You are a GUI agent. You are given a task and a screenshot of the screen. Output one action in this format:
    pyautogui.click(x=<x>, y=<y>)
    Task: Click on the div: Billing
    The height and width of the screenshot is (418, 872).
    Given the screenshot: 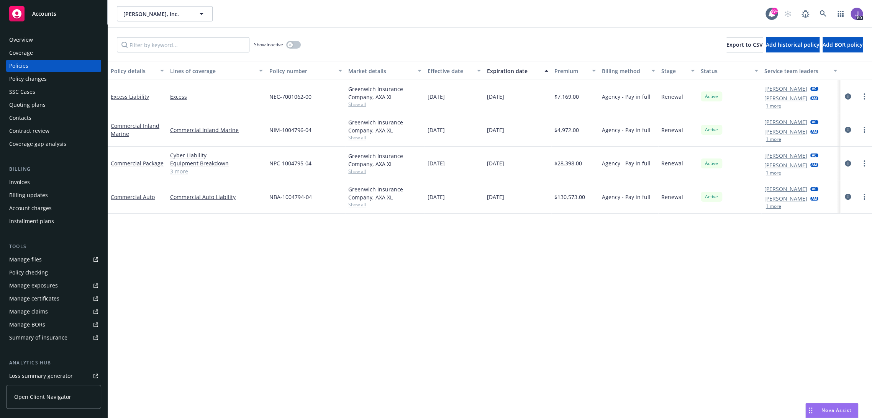 What is the action you would take?
    pyautogui.click(x=54, y=169)
    